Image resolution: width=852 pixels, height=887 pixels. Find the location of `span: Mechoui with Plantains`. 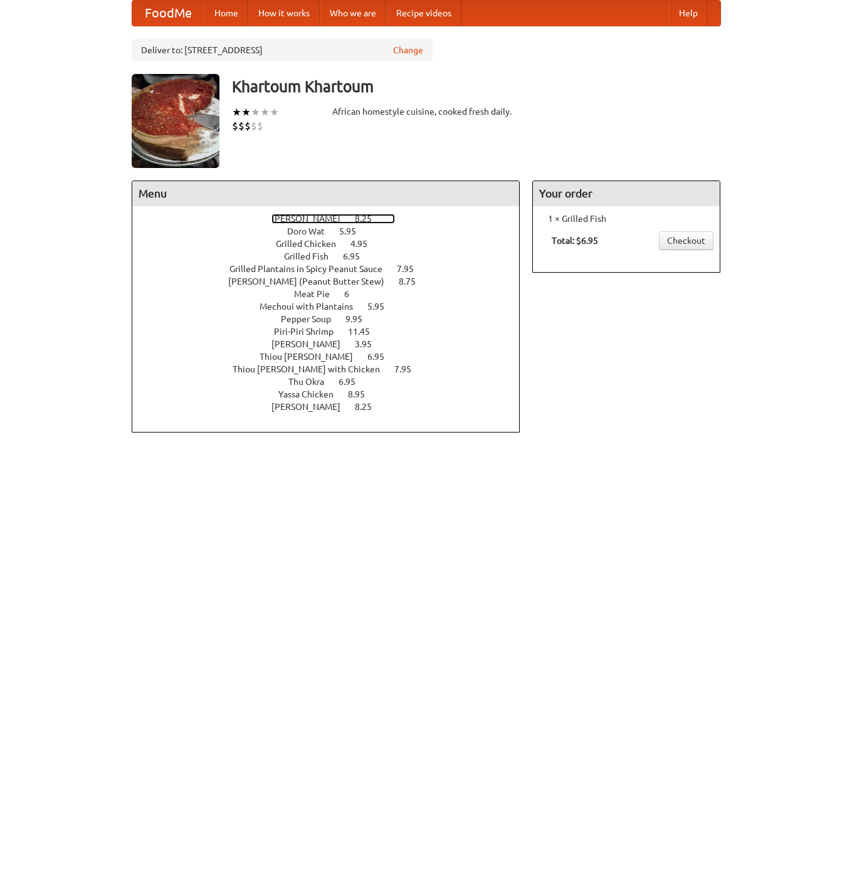

span: Mechoui with Plantains is located at coordinates (312, 307).